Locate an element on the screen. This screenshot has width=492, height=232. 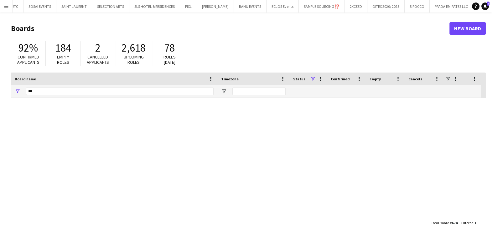
span: Board name is located at coordinates (25, 79).